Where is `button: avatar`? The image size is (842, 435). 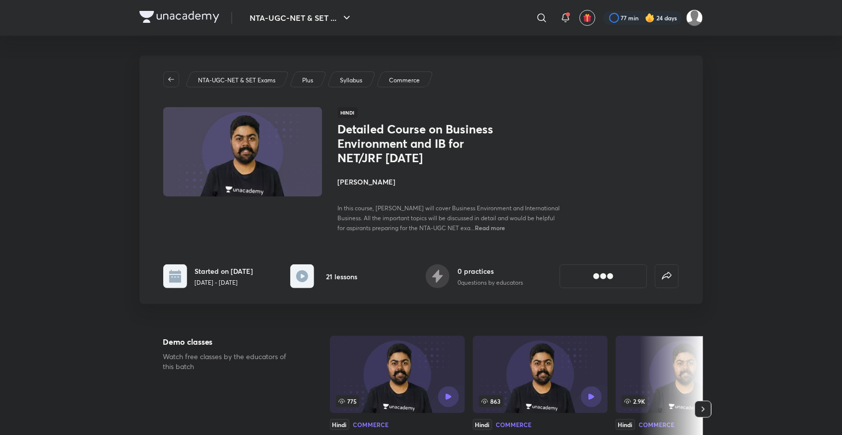 button: avatar is located at coordinates (588, 18).